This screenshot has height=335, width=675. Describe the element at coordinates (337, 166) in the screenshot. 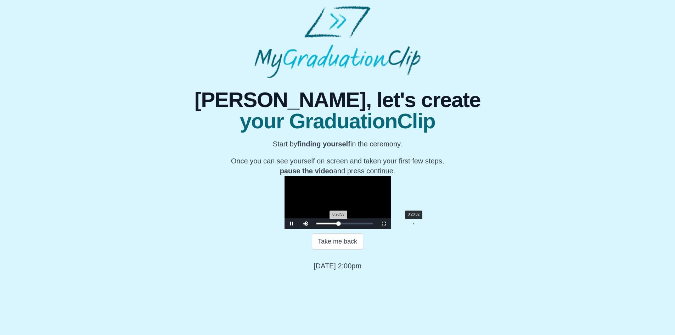

I see `p: Once you can see yourself on screen and taken your first few steps, and press continue.` at that location.